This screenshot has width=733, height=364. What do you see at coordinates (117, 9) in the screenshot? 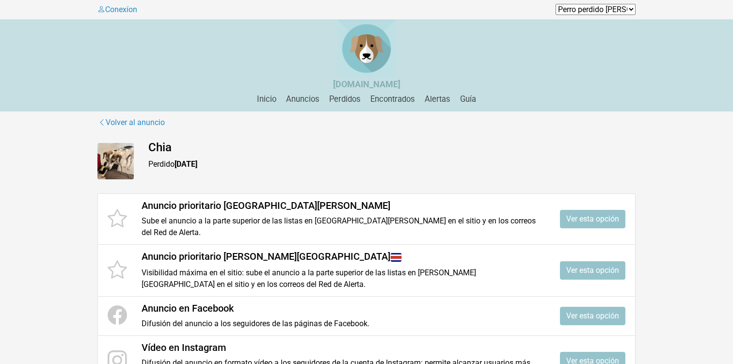
I see `a: Conexíon` at bounding box center [117, 9].